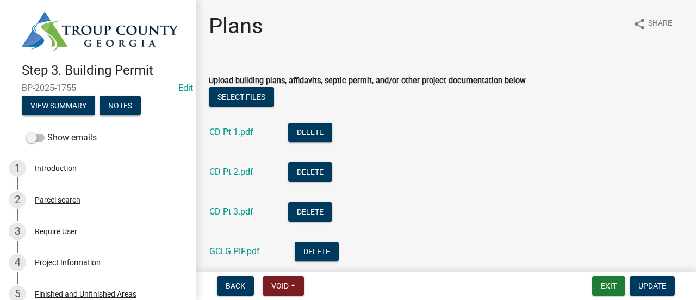  Describe the element at coordinates (17, 200) in the screenshot. I see `div: 2` at that location.